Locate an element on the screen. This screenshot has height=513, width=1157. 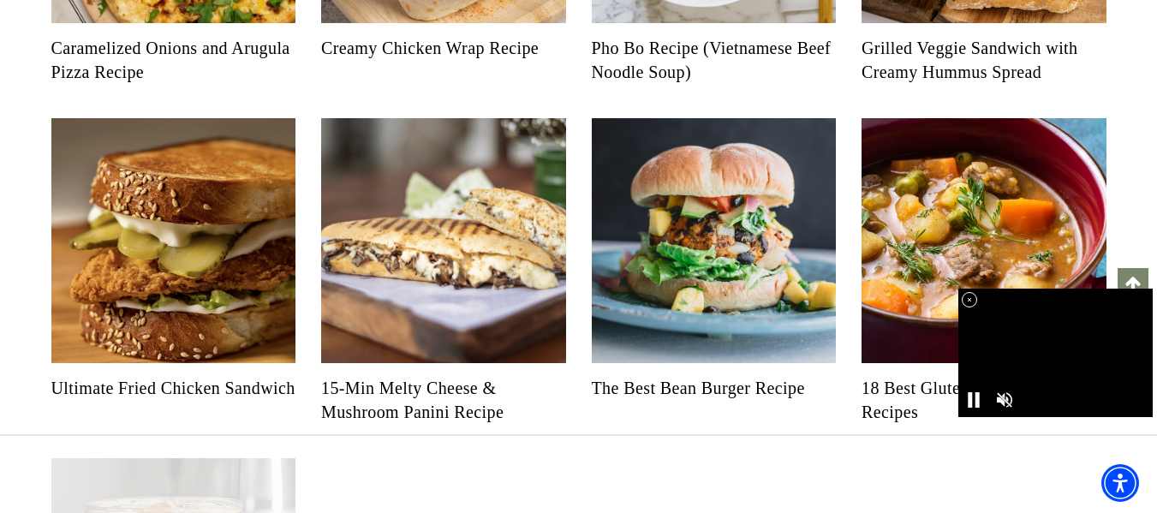
a: Read More The Best Bean Burger Recipe is located at coordinates (714, 241).